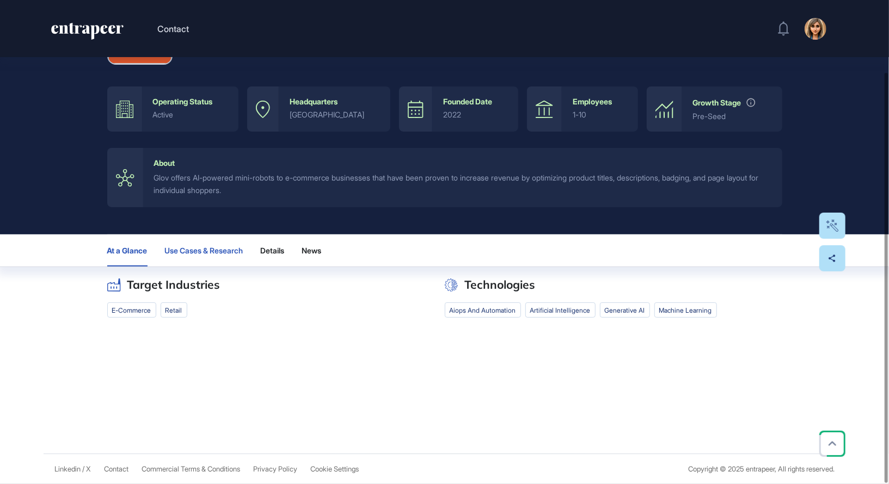 The image size is (889, 484). Describe the element at coordinates (87, 33) in the screenshot. I see `a: entrapeer-logo` at that location.